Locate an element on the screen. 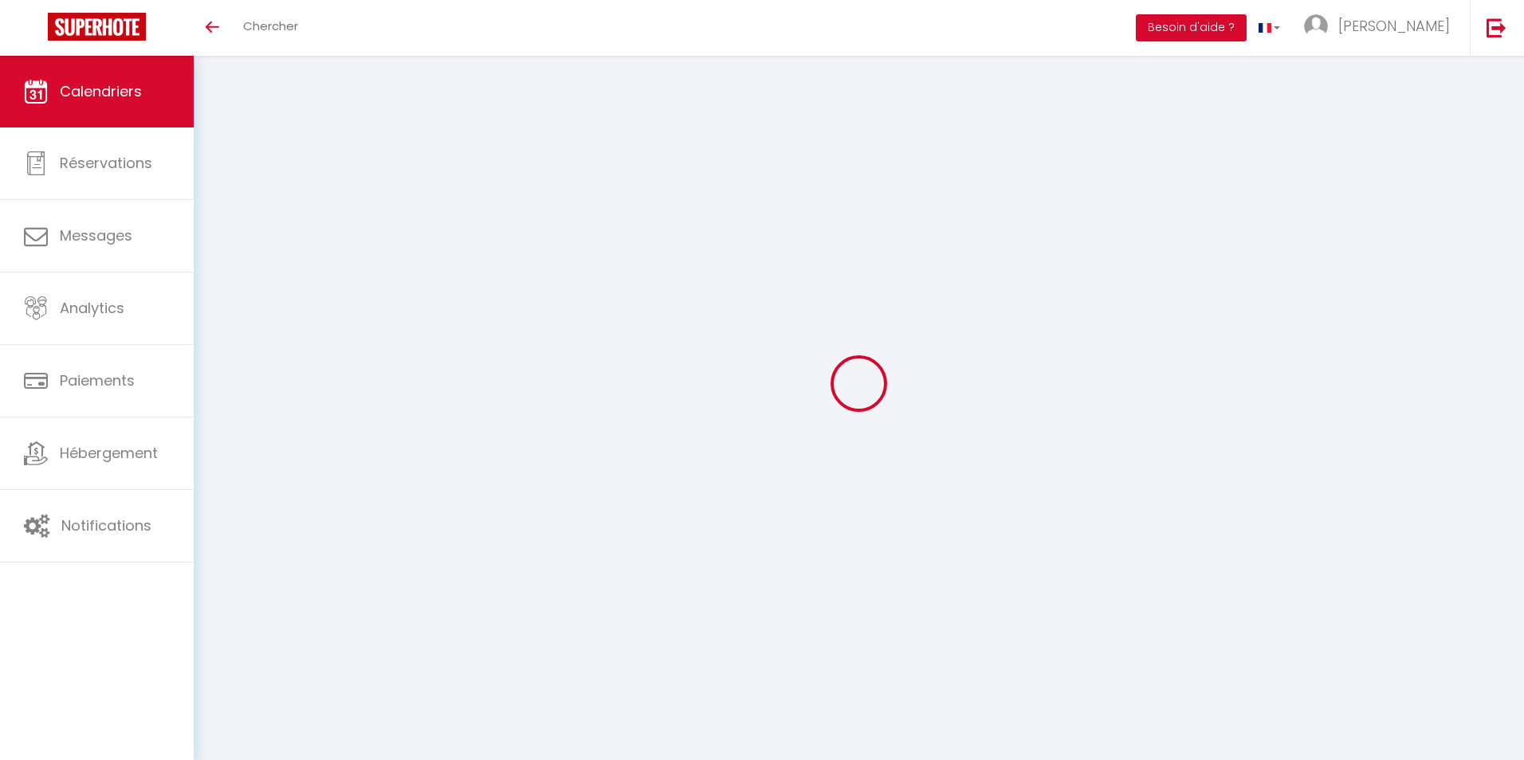 The height and width of the screenshot is (760, 1524). button: Besoin d'aide ? is located at coordinates (1190, 28).